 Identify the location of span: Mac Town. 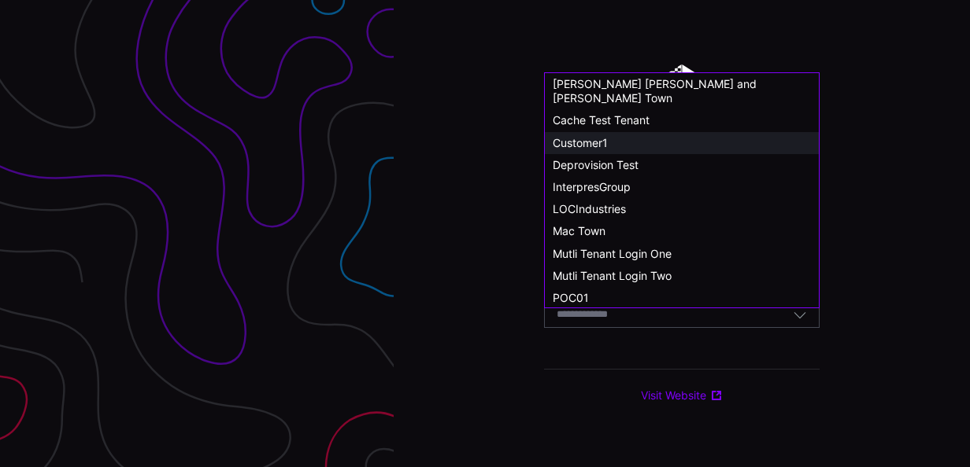
(578, 231).